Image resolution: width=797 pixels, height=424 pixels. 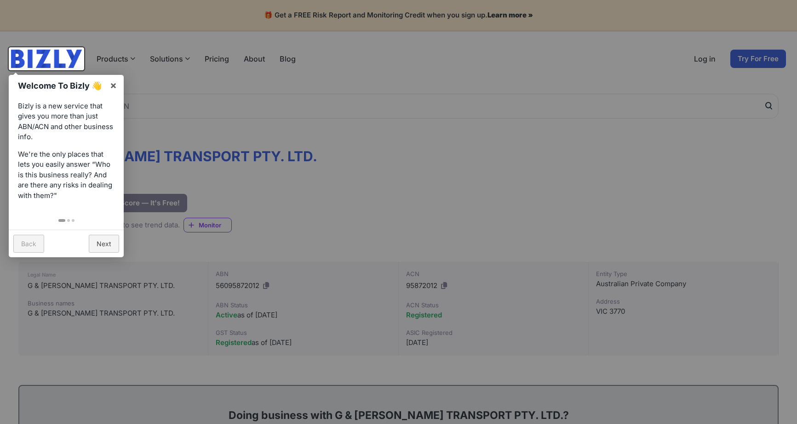 I want to click on p: Bizly is a new service that gives you more than just ABN/ACN and other business info., so click(x=66, y=122).